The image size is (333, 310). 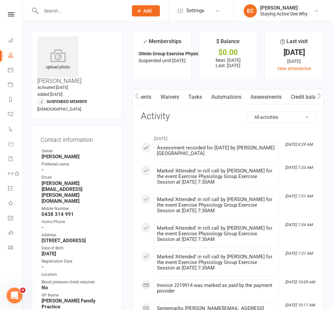 What do you see at coordinates (216, 288) in the screenshot?
I see `div: Invoice 2219914 was marked as paid by the payment provider` at bounding box center [216, 288].